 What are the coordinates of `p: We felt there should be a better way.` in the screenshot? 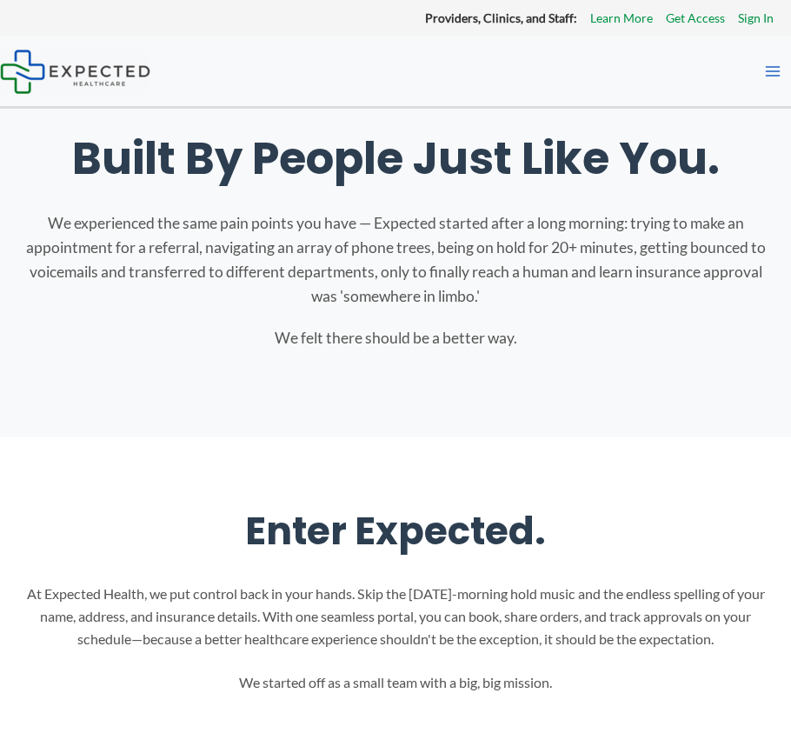 It's located at (396, 338).